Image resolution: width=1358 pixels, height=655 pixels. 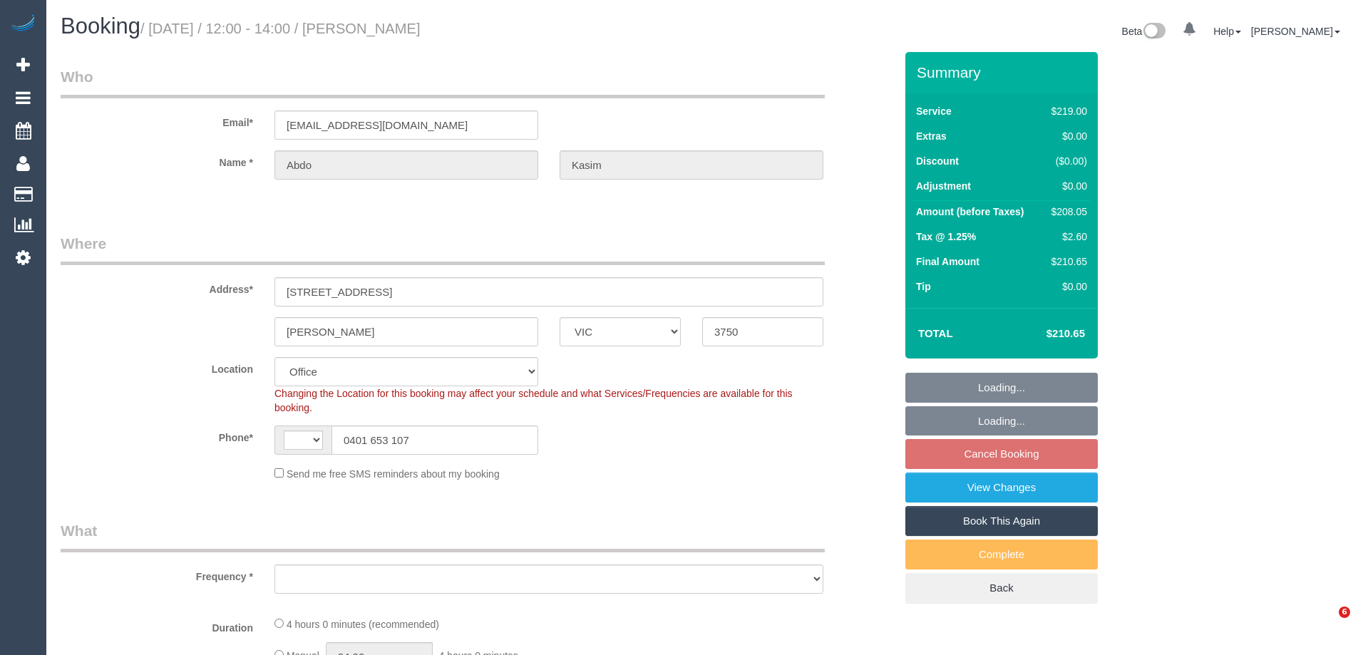 I want to click on span: 4 hours 0 minutes (recommended), so click(x=363, y=625).